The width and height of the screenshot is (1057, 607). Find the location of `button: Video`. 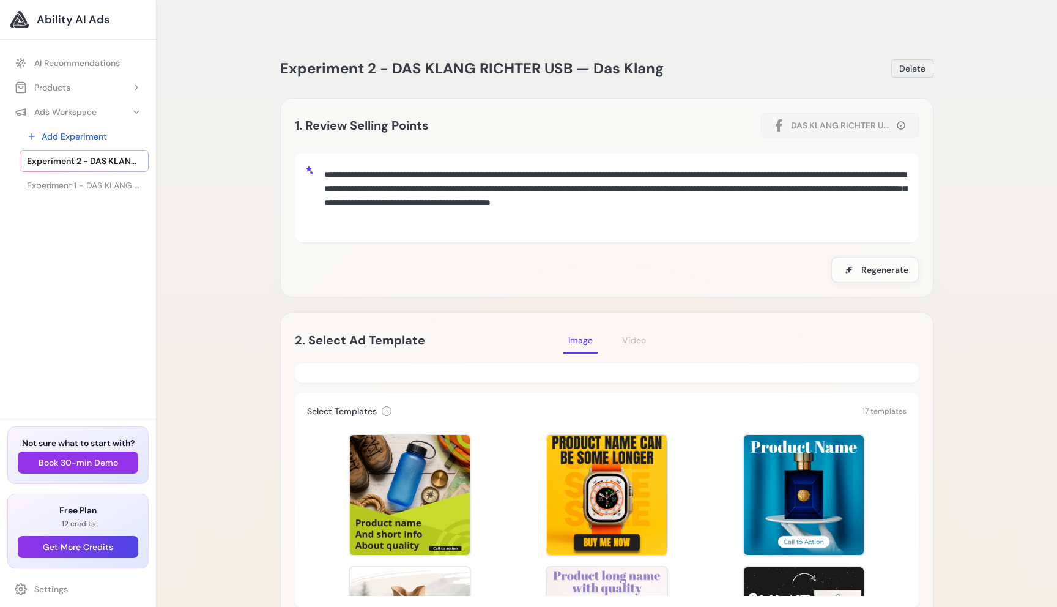

button: Video is located at coordinates (634, 340).